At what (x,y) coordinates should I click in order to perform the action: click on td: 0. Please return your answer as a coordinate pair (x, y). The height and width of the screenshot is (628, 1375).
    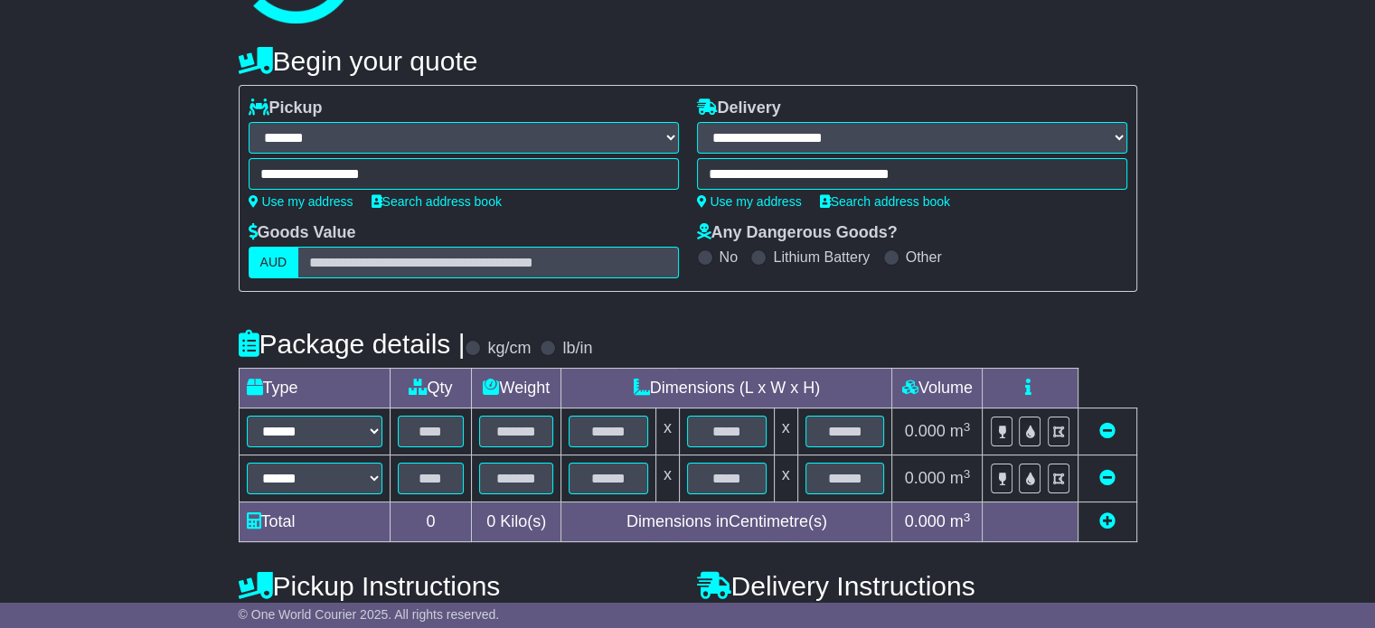
    Looking at the image, I should click on (430, 523).